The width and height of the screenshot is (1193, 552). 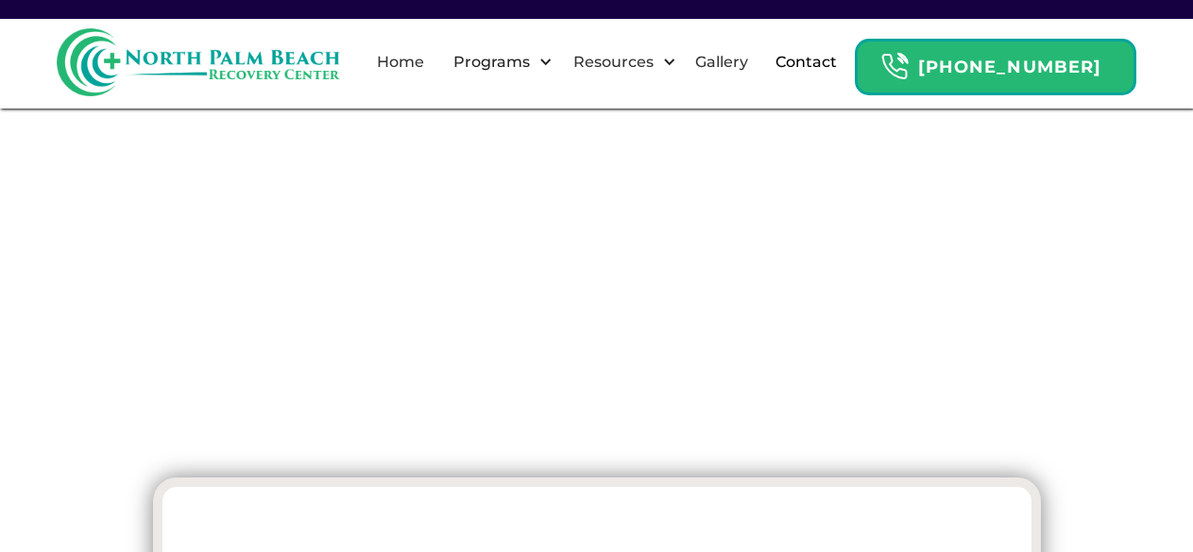 I want to click on img: Header Calendar Icons, so click(x=894, y=66).